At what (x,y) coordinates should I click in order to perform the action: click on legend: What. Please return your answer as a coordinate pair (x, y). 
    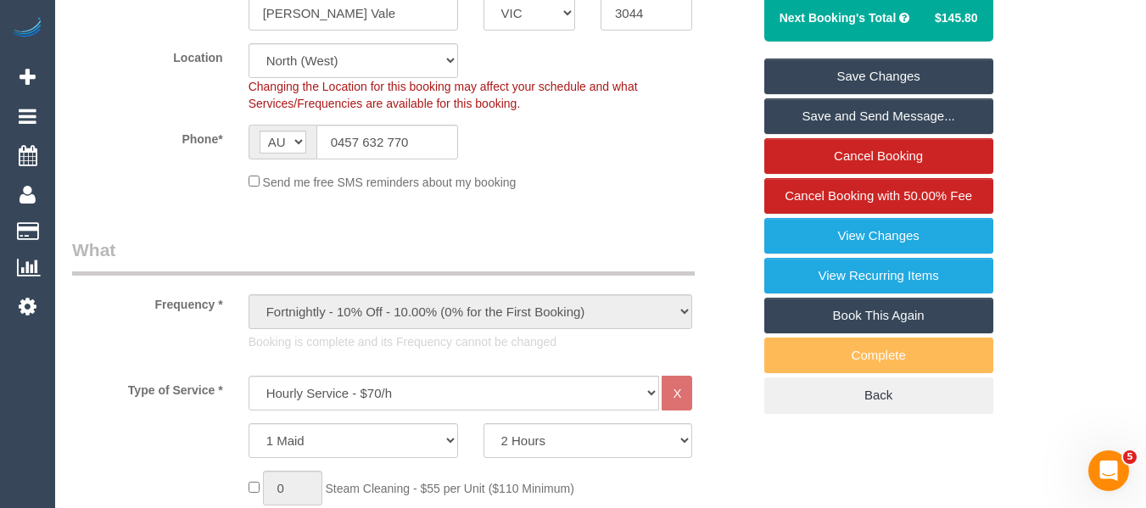
    Looking at the image, I should click on (383, 256).